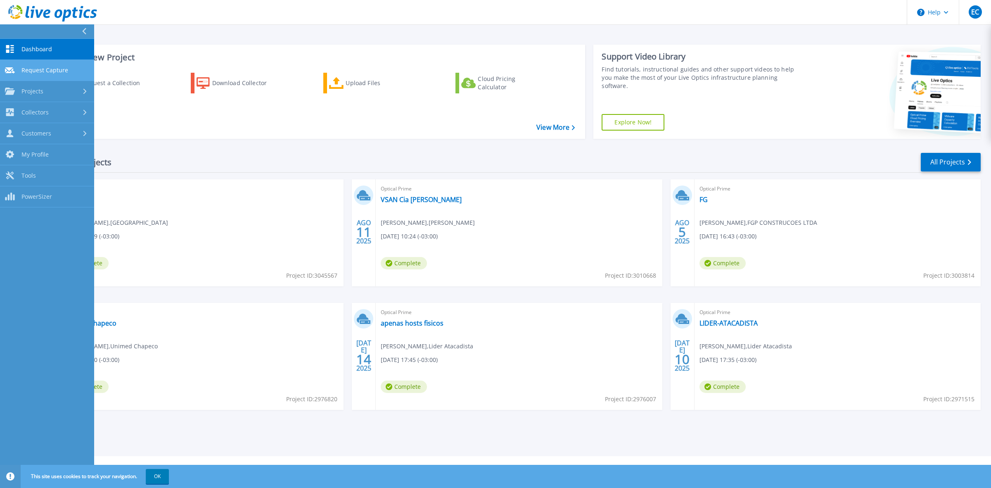 This screenshot has height=488, width=991. Describe the element at coordinates (36, 133) in the screenshot. I see `span: Customers` at that location.